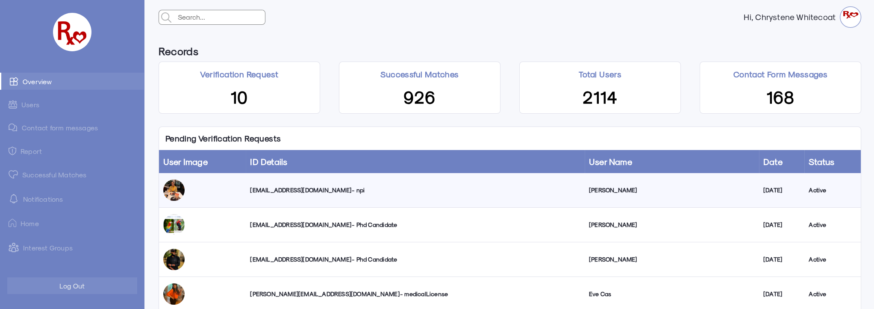  I want to click on img: uytlpkyr3rkq79eo0goa.jpg, so click(174, 294).